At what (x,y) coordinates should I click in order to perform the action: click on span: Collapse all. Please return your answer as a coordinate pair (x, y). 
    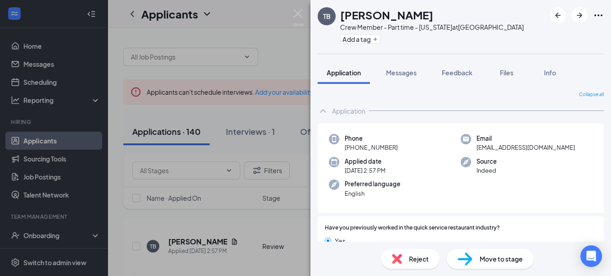
    Looking at the image, I should click on (592, 95).